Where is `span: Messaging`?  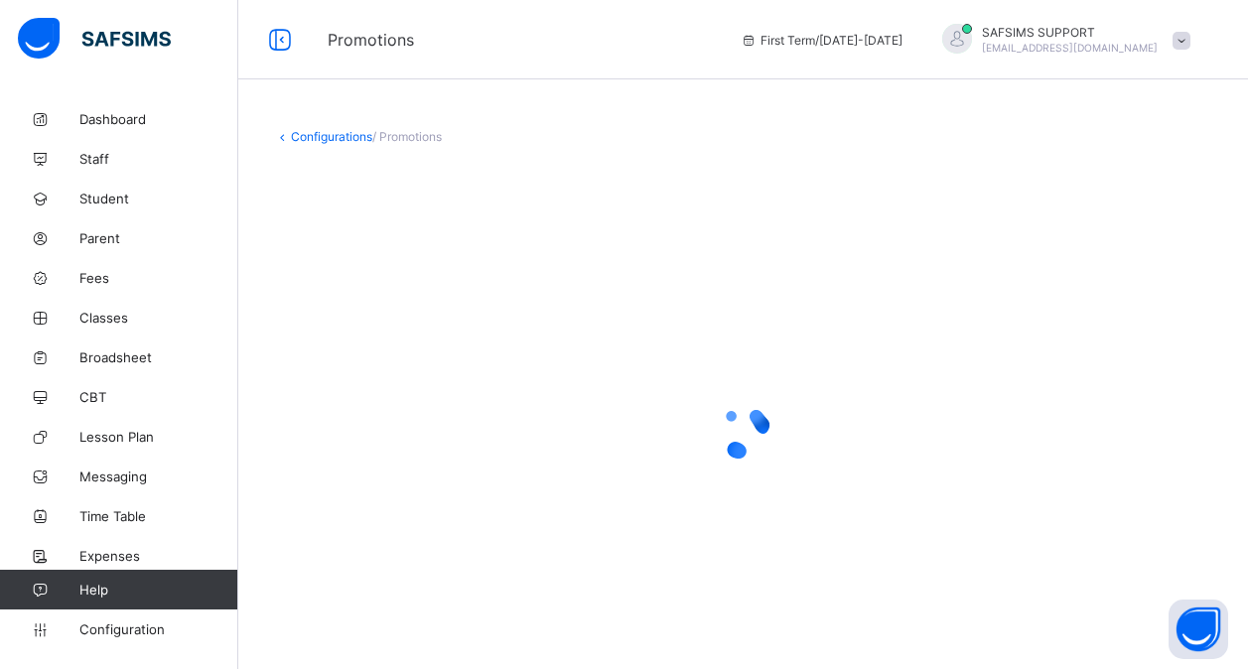
span: Messaging is located at coordinates (159, 476).